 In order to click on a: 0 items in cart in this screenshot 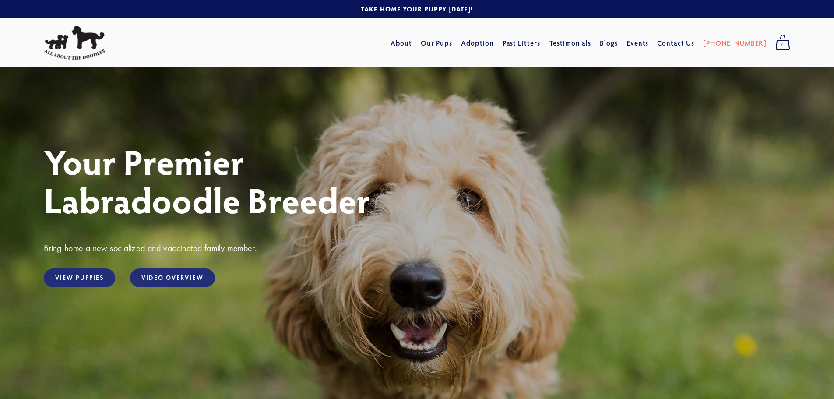, I will do `click(783, 43)`.